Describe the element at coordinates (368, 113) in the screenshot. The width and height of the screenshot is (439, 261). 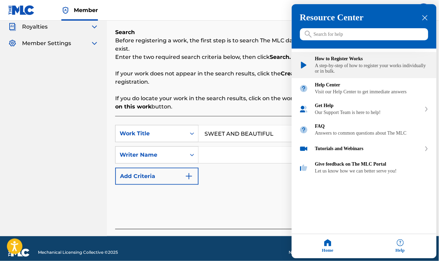
I see `div: Our Support Team is here to help!` at that location.